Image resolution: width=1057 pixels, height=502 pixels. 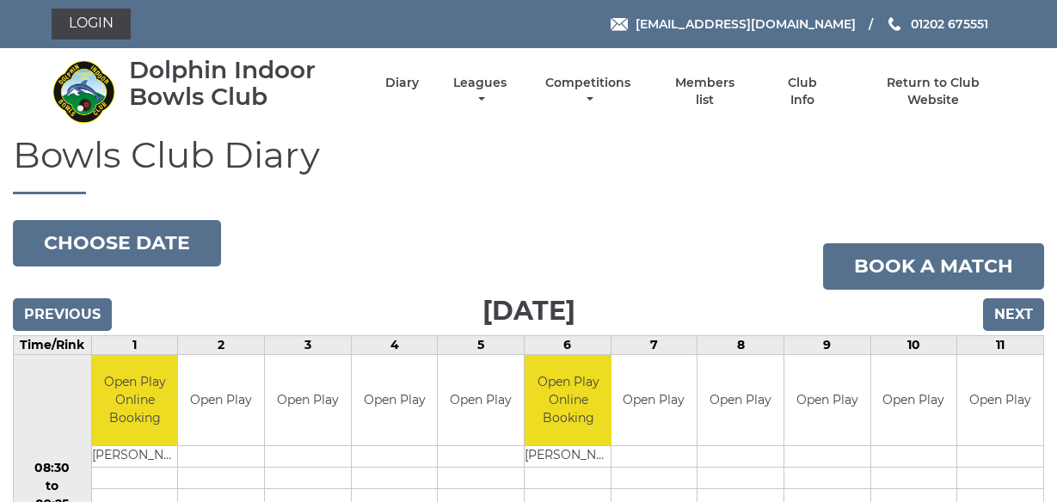 What do you see at coordinates (221, 346) in the screenshot?
I see `td: 2` at bounding box center [221, 346].